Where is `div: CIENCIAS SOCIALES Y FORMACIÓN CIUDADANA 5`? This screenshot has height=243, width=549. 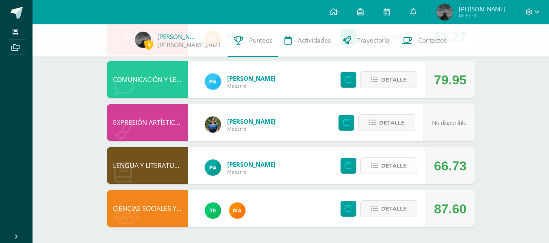 div: CIENCIAS SOCIALES Y FORMACIÓN CIUDADANA 5 is located at coordinates (147, 209).